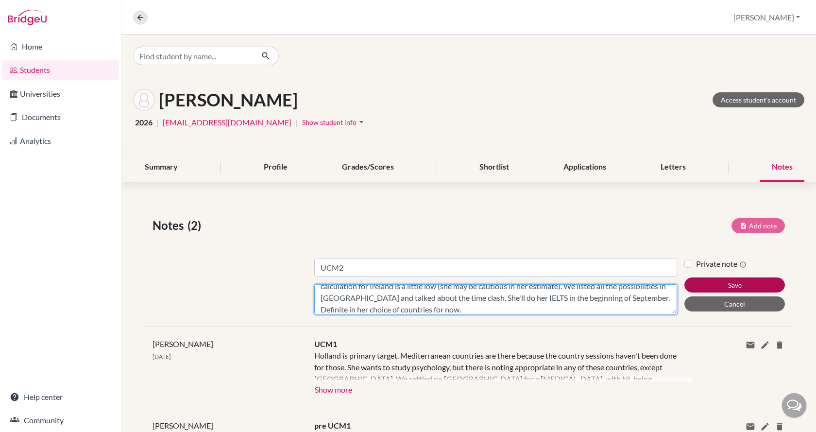  I want to click on div: Letters, so click(673, 167).